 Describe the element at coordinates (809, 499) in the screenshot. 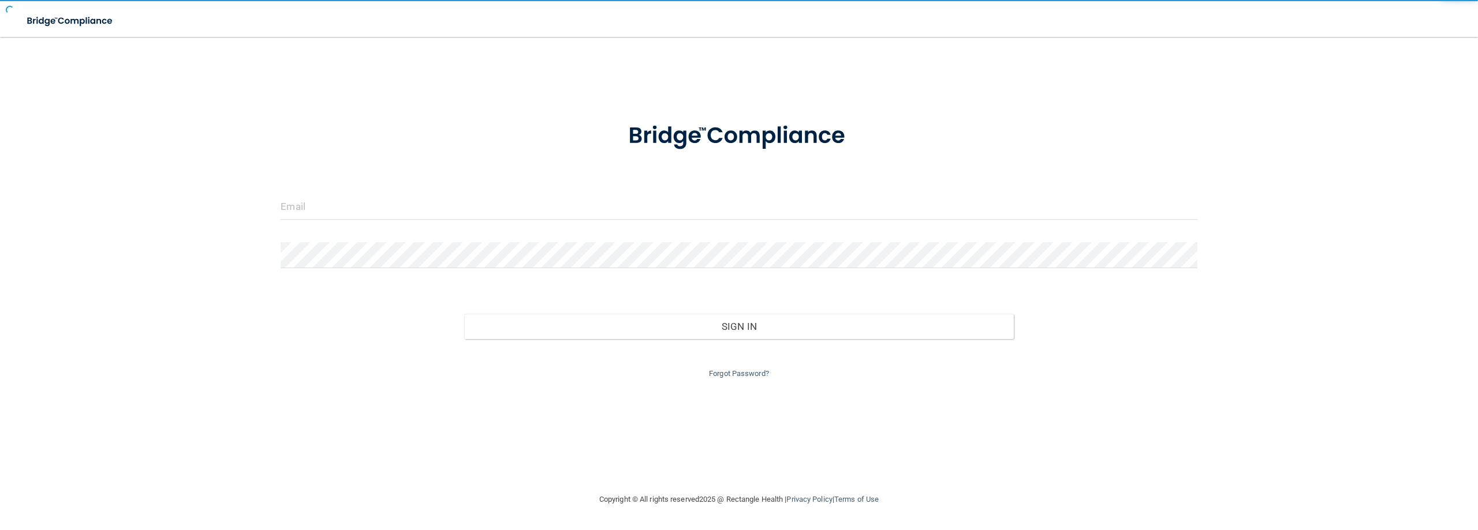

I see `a: Privacy Policy` at that location.